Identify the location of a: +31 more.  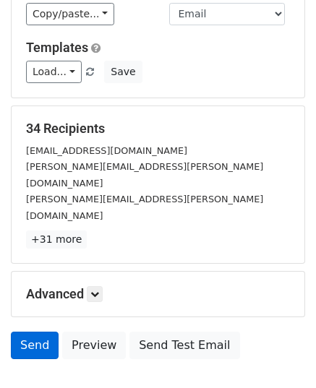
(56, 239).